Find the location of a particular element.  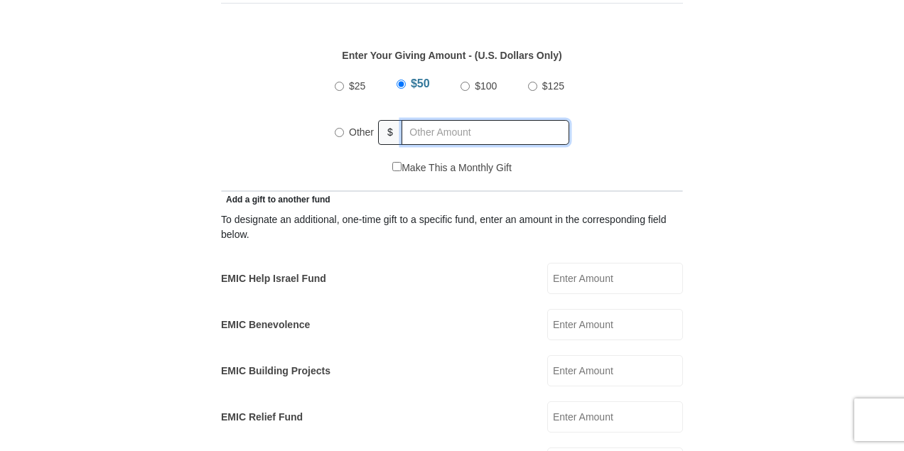

input: Make This a Monthly Gift is located at coordinates (396, 166).